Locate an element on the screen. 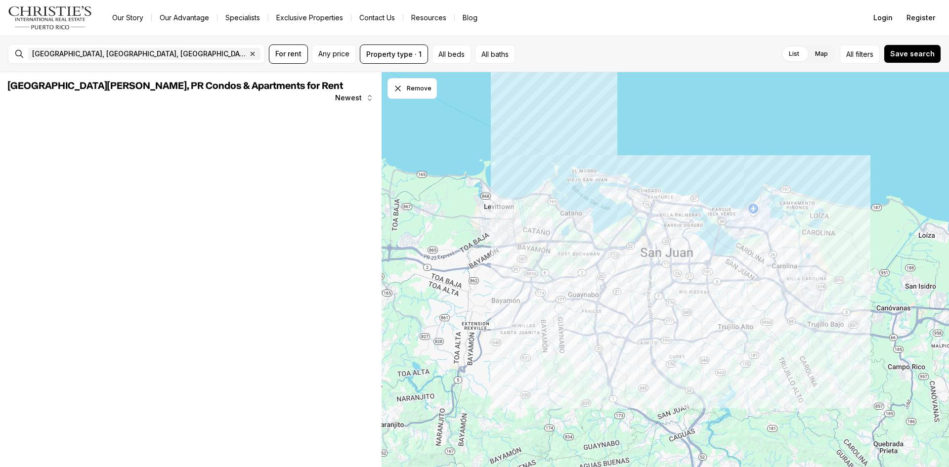 This screenshot has height=467, width=949. button: All beds is located at coordinates (451, 54).